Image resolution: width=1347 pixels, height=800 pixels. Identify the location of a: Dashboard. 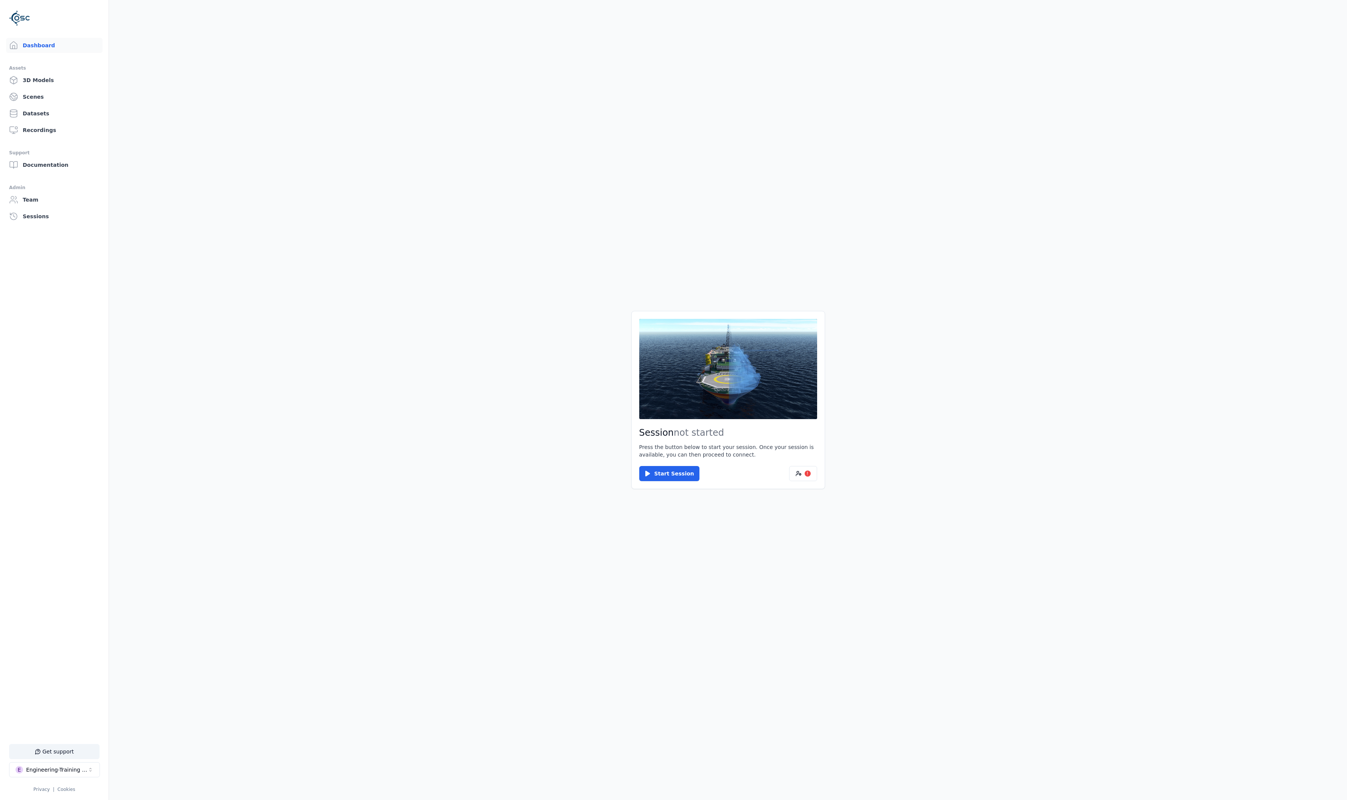
(54, 45).